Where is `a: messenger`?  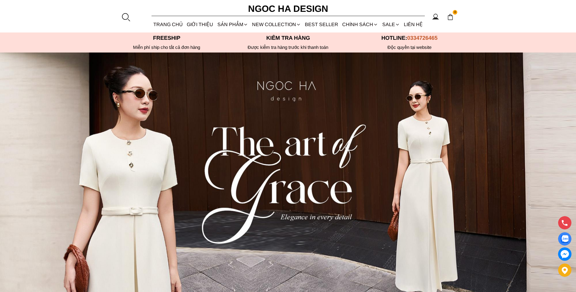
a: messenger is located at coordinates (564, 254).